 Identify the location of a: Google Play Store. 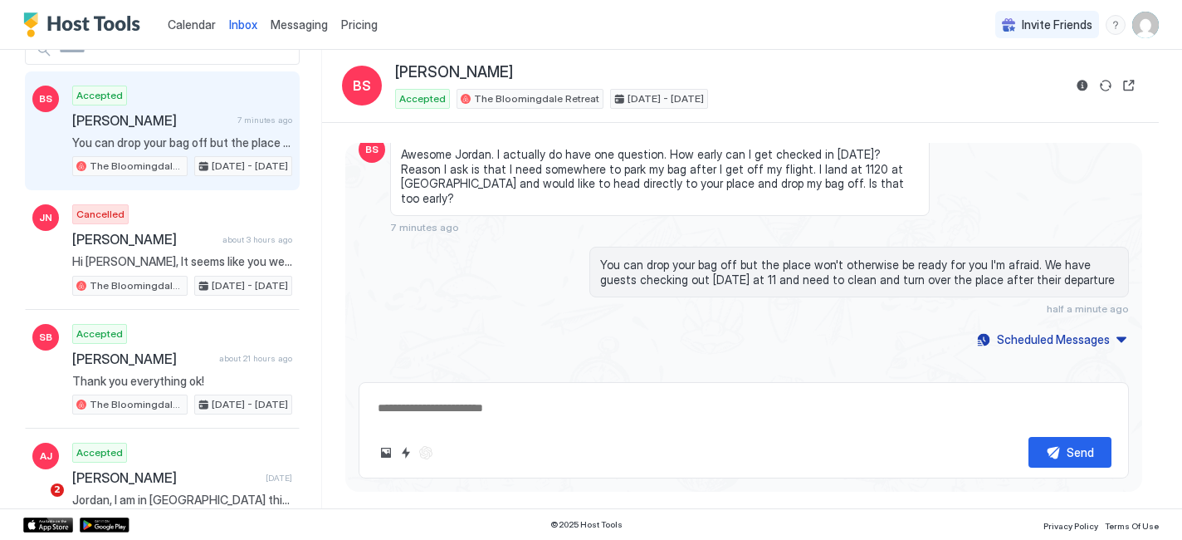
(105, 525).